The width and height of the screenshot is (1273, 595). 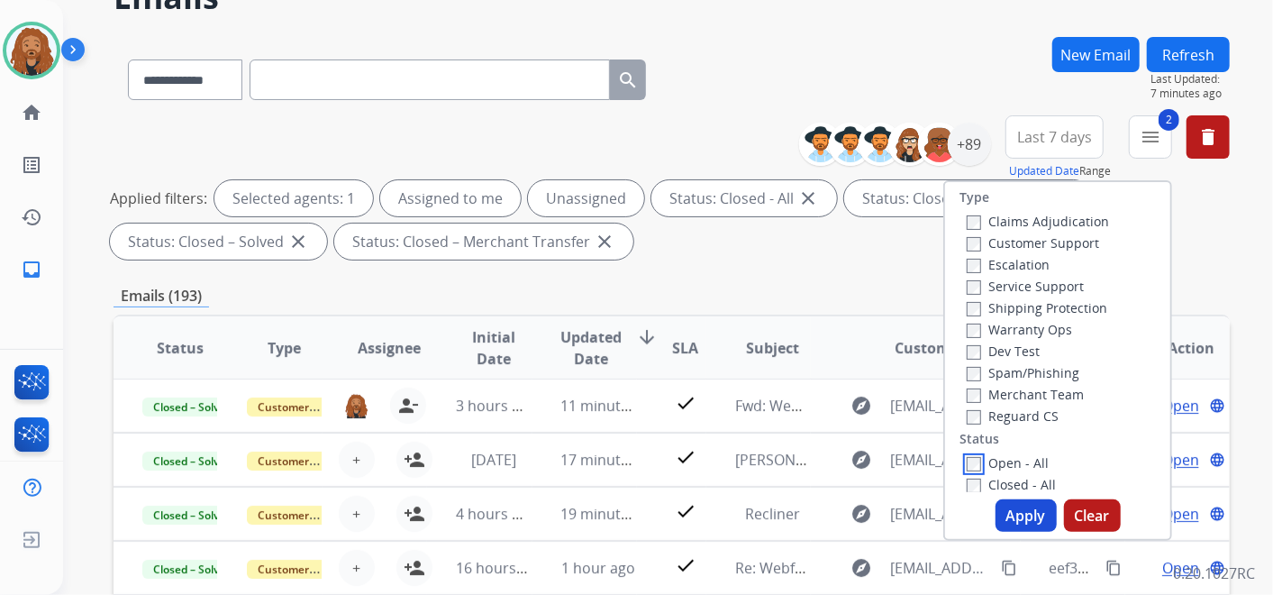 What do you see at coordinates (1025, 394) in the screenshot?
I see `label: Merchant Team` at bounding box center [1025, 394].